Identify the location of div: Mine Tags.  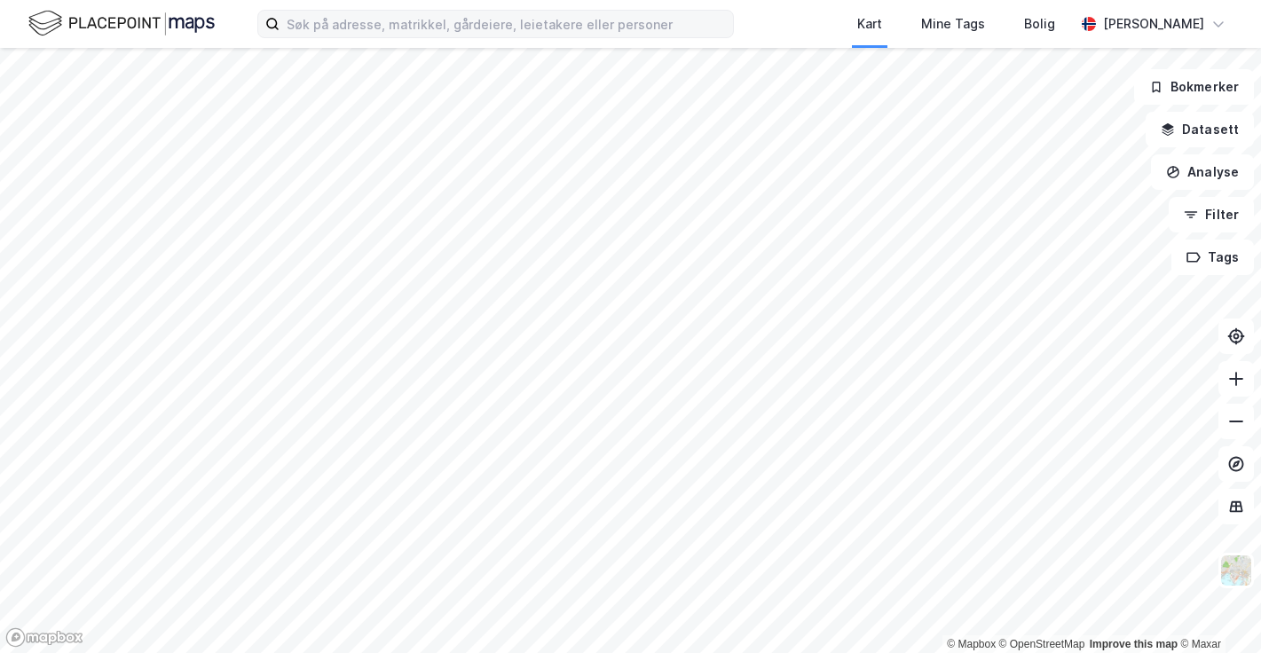
(953, 24).